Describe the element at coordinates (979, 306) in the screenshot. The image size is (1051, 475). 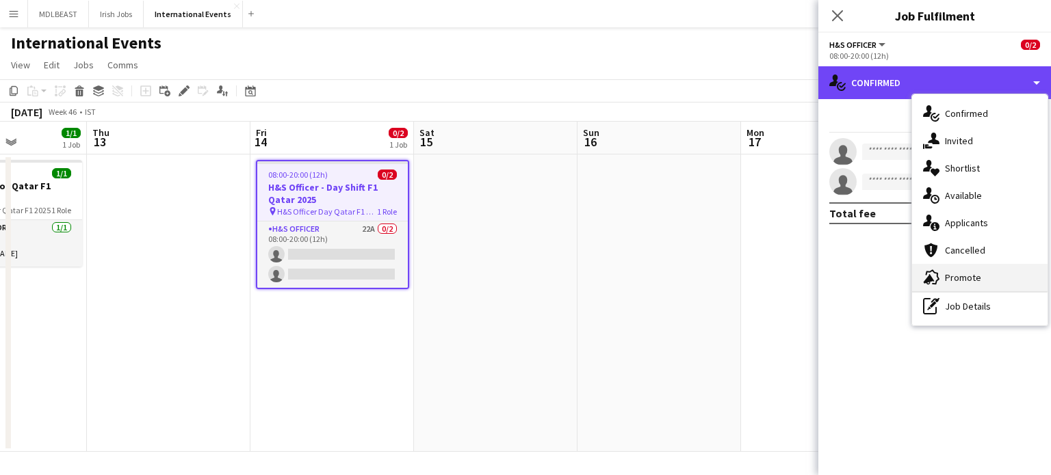
I see `div: Job Details` at that location.